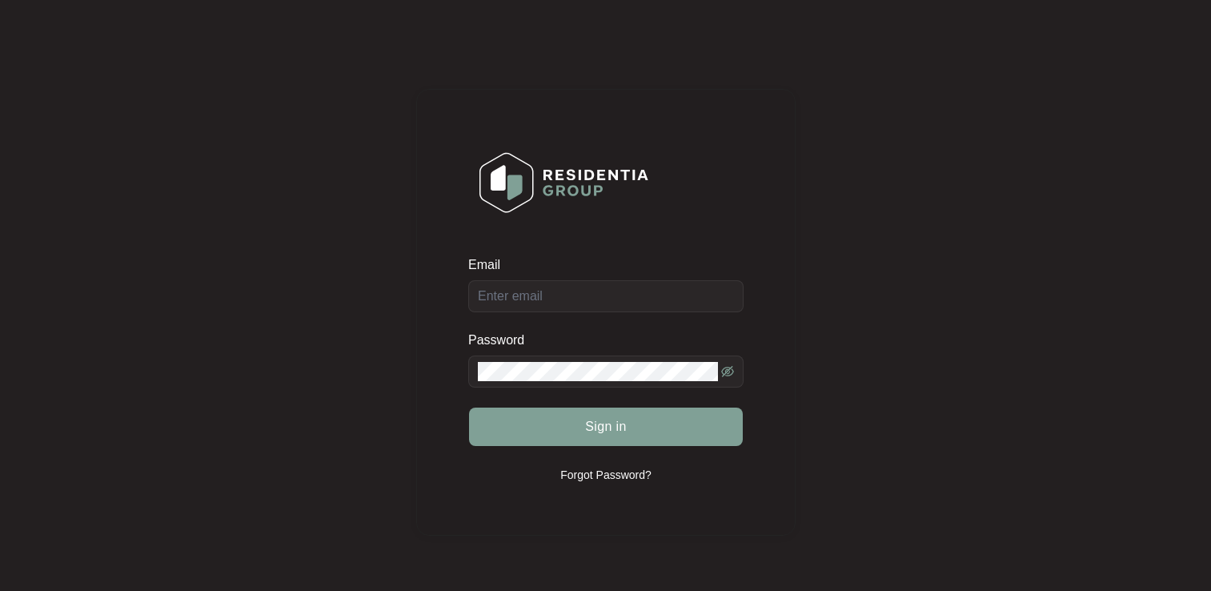  Describe the element at coordinates (606, 475) in the screenshot. I see `p: Forgot Password?` at that location.